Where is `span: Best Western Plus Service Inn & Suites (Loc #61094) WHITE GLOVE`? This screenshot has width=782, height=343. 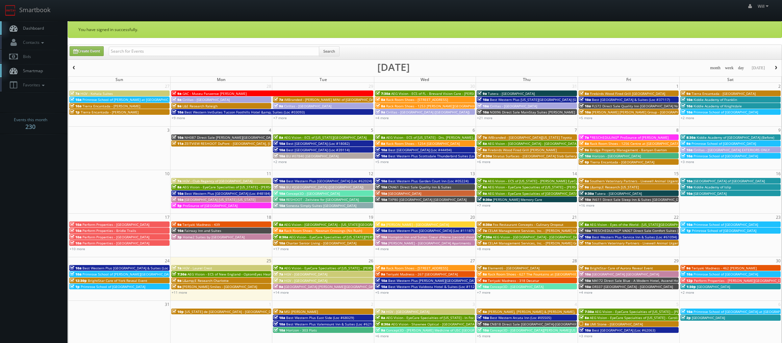 span: Best Western Plus Service Inn & Suites (Loc #61094) WHITE GLOVE is located at coordinates (647, 237).